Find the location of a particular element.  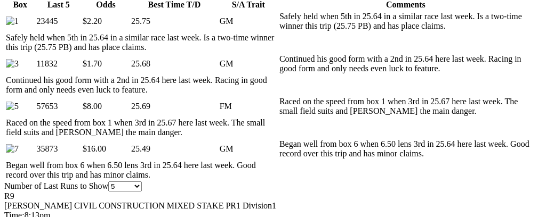

img: 3 is located at coordinates (12, 64).